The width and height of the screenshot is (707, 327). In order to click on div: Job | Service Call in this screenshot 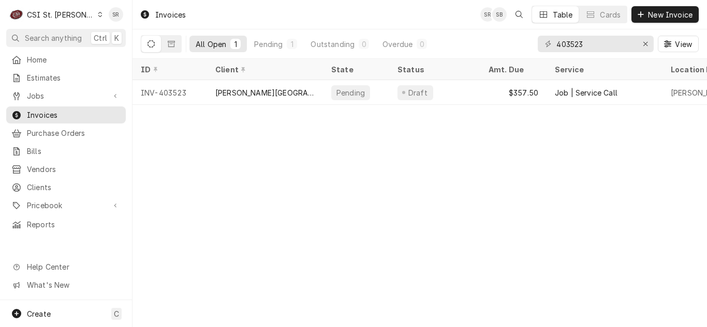, I will do `click(586, 93)`.